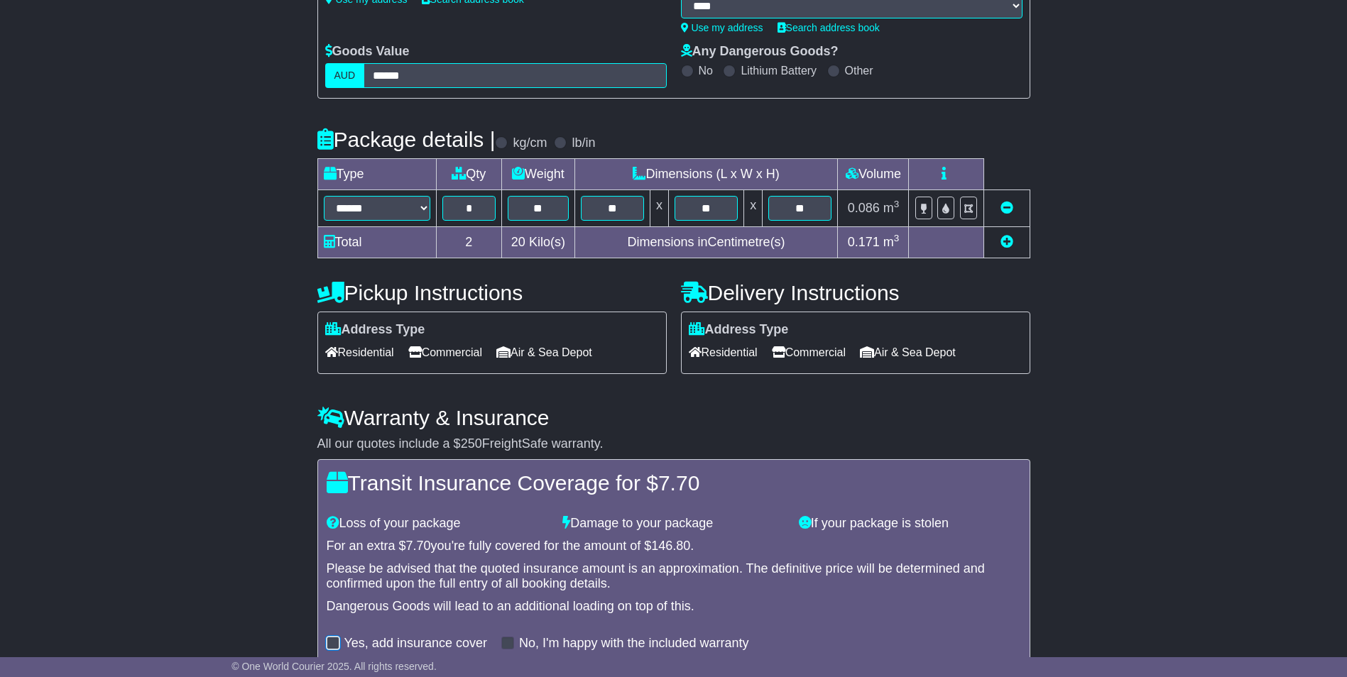 This screenshot has height=677, width=1347. Describe the element at coordinates (518, 242) in the screenshot. I see `span: 20` at that location.